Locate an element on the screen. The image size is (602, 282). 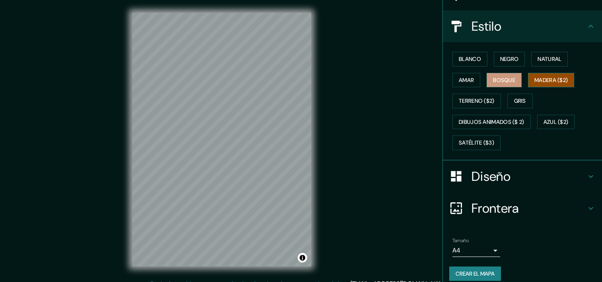
button: Blanco is located at coordinates (470, 59).